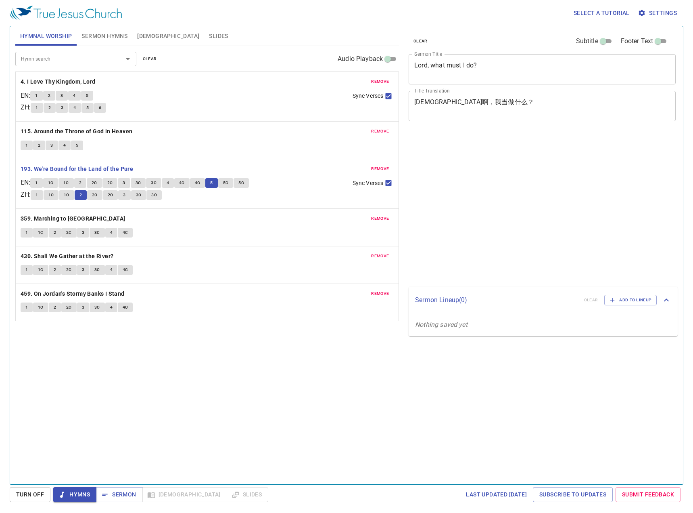  What do you see at coordinates (73, 293) in the screenshot?
I see `button: 459. On Jordan's Stormy Banks I Stand` at bounding box center [73, 293].